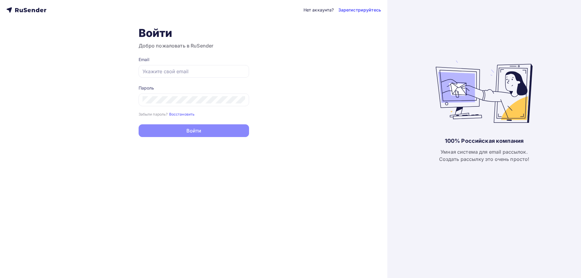 This screenshot has height=278, width=581. What do you see at coordinates (484, 156) in the screenshot?
I see `div: Умная система для email рассылок. Создать рассылку это очень просто!` at bounding box center [484, 156].